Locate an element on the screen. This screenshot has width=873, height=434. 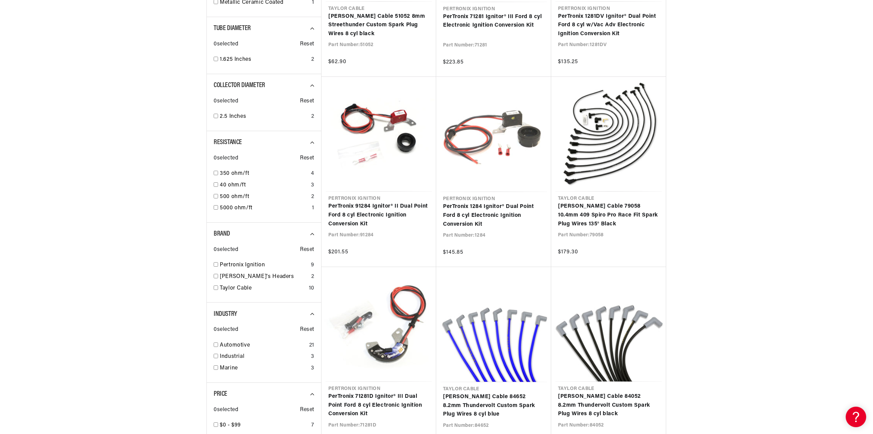
a: 1.625 Inches is located at coordinates (264, 60).